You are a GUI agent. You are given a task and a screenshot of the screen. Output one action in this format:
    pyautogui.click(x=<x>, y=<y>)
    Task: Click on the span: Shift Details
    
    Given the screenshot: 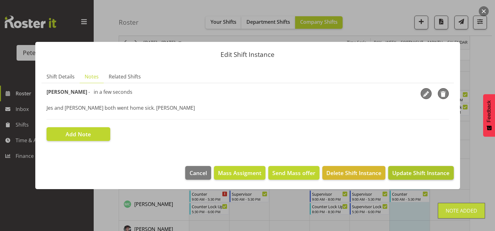 What is the action you would take?
    pyautogui.click(x=61, y=77)
    